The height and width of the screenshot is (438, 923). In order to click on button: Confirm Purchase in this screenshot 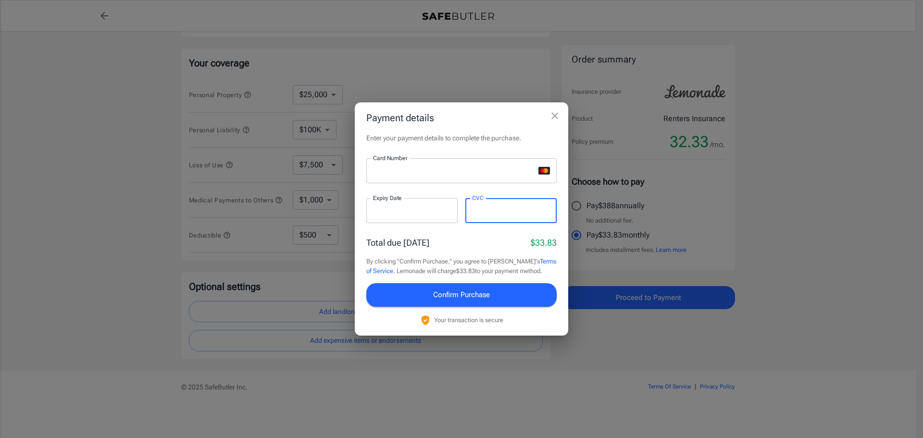, I will do `click(462, 295)`.